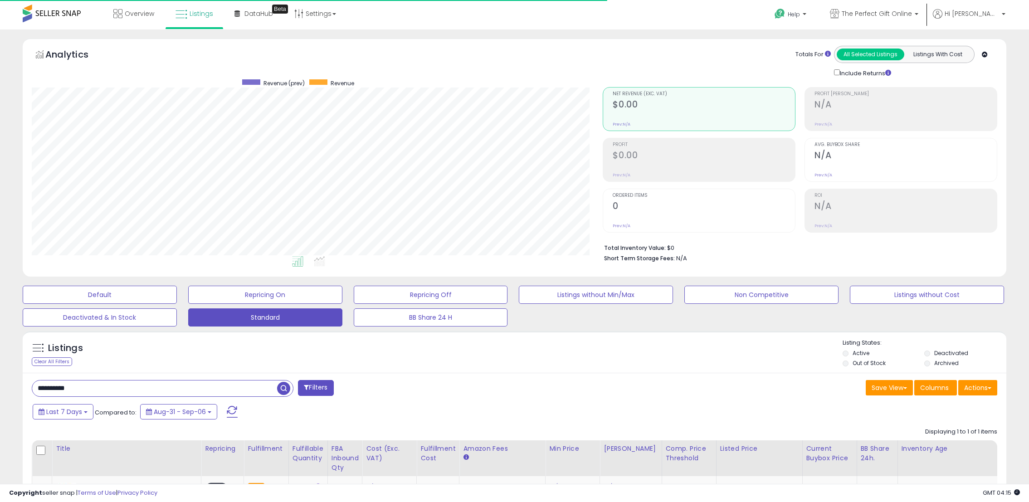 The width and height of the screenshot is (1029, 502). What do you see at coordinates (342, 83) in the screenshot?
I see `span: Revenue` at bounding box center [342, 83].